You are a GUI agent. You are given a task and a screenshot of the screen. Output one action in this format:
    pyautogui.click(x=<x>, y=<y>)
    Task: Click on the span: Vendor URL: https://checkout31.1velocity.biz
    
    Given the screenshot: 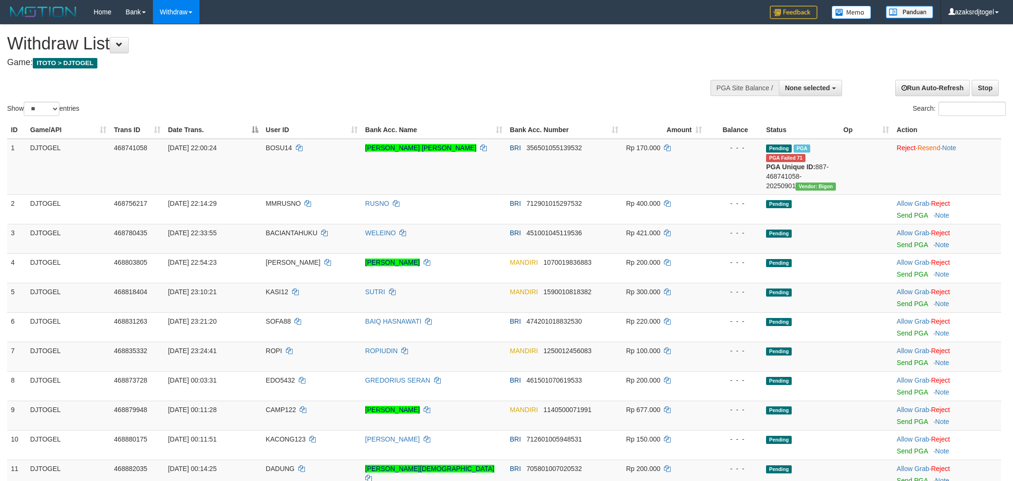 What is the action you would take?
    pyautogui.click(x=816, y=186)
    